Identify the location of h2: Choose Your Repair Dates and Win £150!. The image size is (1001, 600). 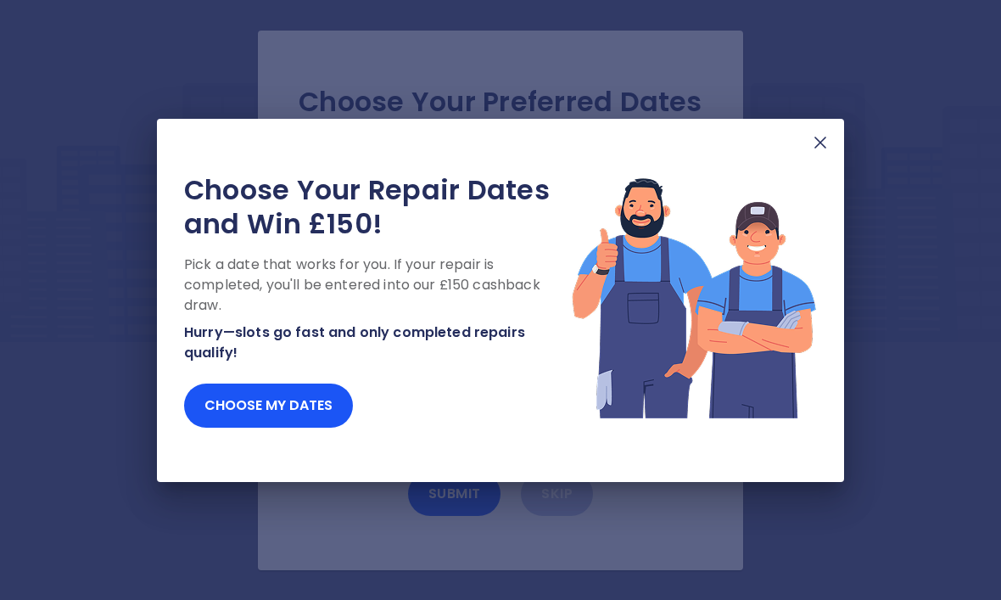
(377, 207).